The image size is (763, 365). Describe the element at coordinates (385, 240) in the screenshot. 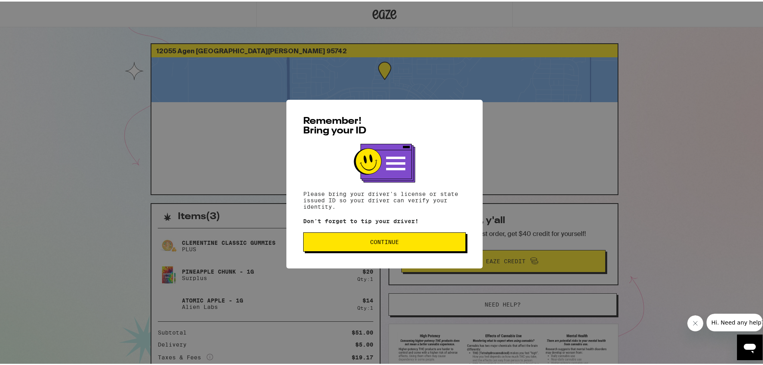

I see `span: Continue` at that location.